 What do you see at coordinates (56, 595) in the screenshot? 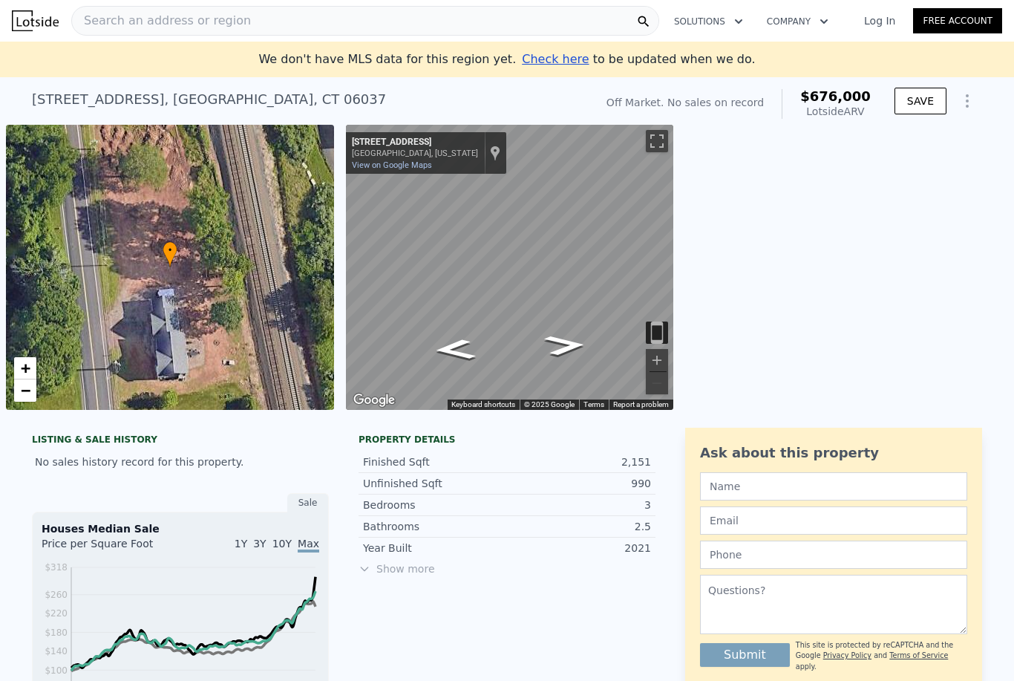
I see `tspan: $260` at bounding box center [56, 595].